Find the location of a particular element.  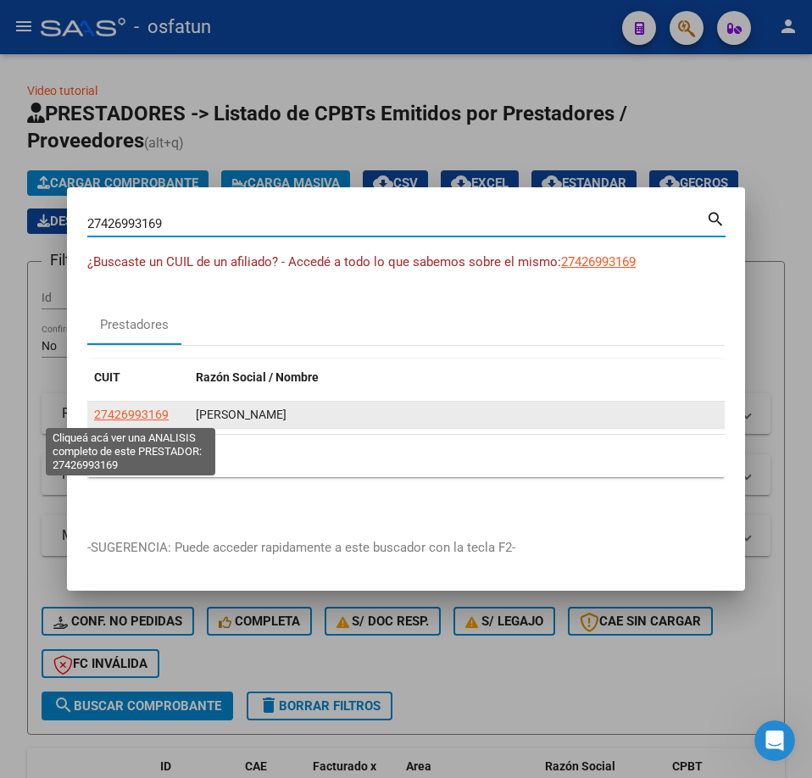

span: CUIT is located at coordinates (107, 377).